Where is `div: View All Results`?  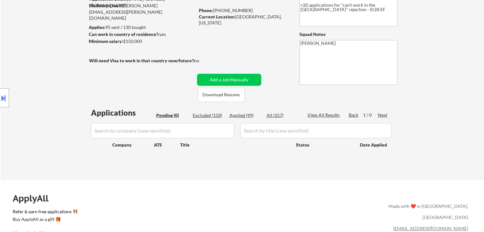
div: View All Results is located at coordinates (324, 115).